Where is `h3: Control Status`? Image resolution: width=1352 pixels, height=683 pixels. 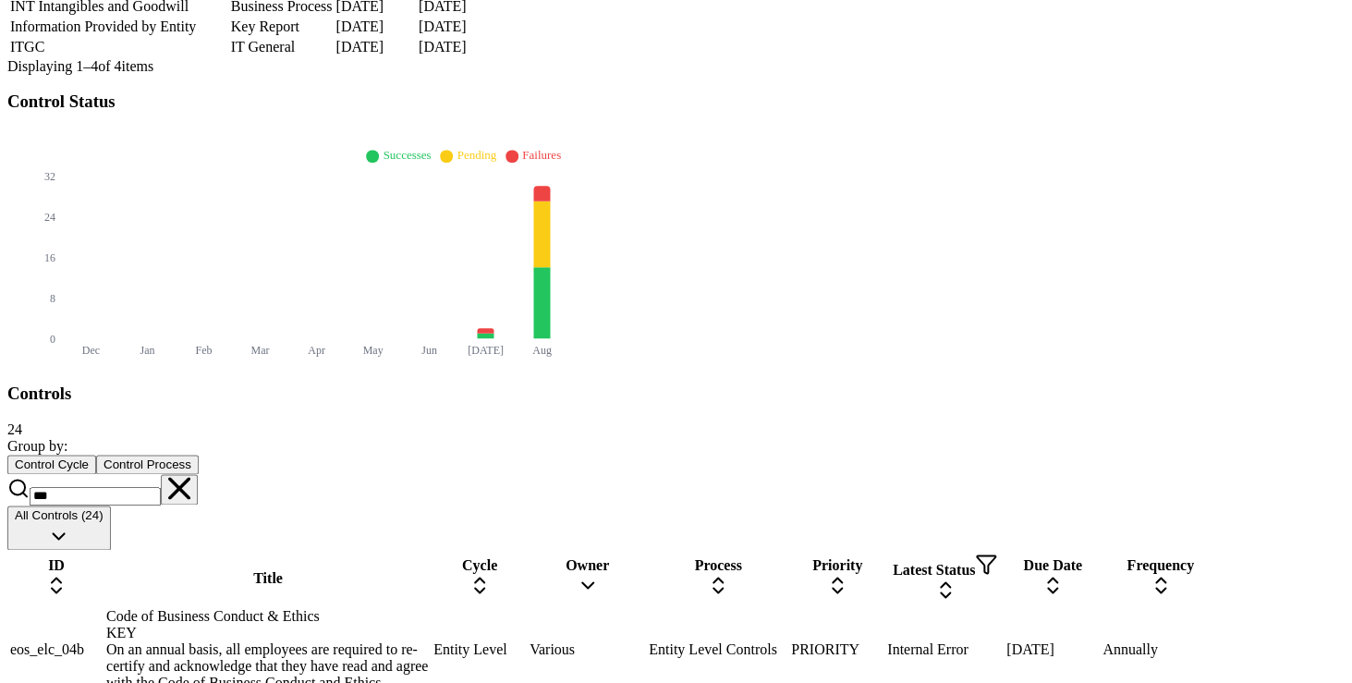
h3: Control Status is located at coordinates (675, 102).